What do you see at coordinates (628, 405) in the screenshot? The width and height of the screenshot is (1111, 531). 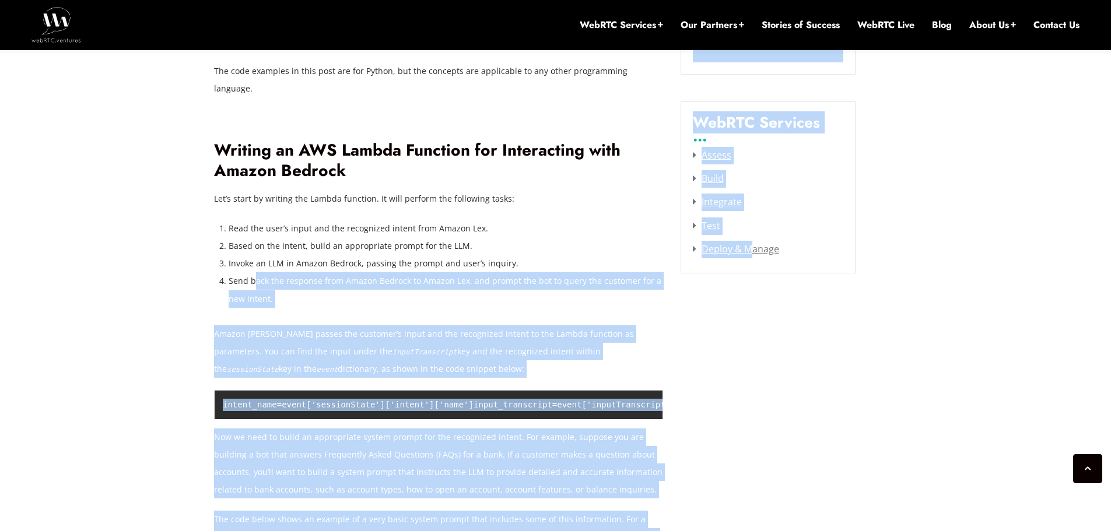 I see `span: 'inputTranscript'` at bounding box center [628, 405].